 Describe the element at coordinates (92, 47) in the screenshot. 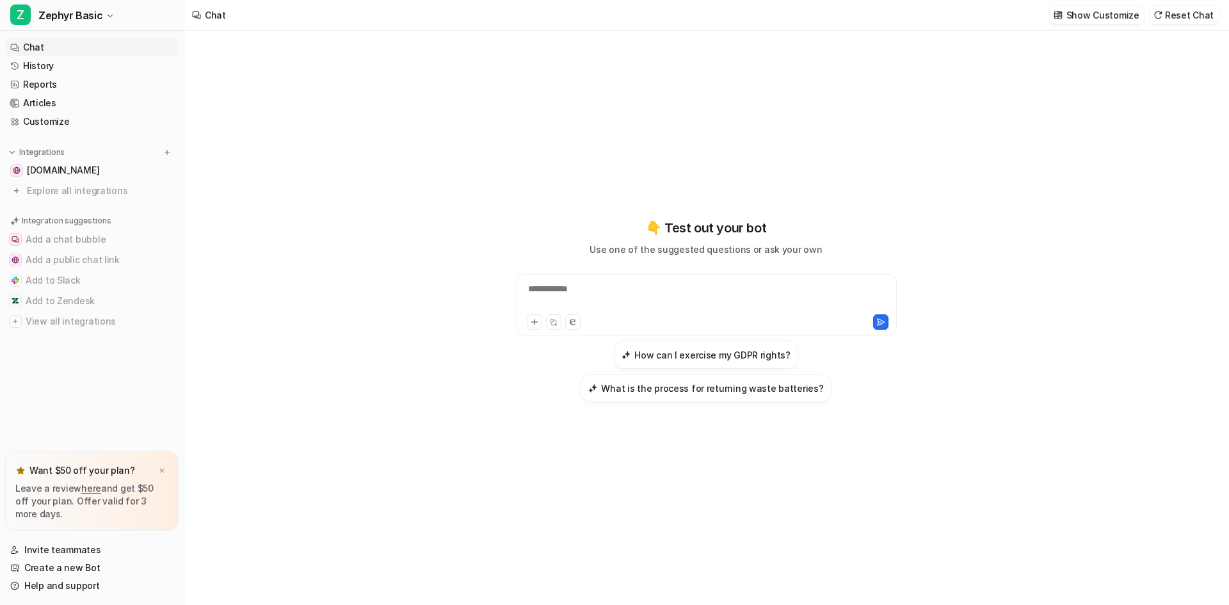

I see `a: Chat` at that location.